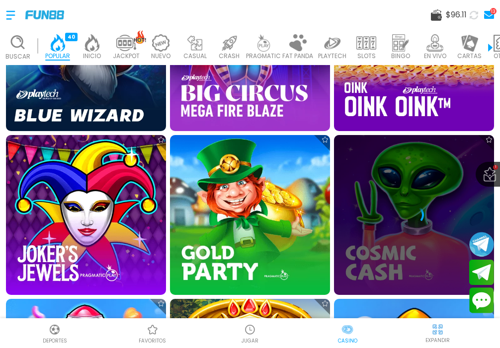 The image size is (500, 348). I want to click on p: JACKPOT, so click(126, 56).